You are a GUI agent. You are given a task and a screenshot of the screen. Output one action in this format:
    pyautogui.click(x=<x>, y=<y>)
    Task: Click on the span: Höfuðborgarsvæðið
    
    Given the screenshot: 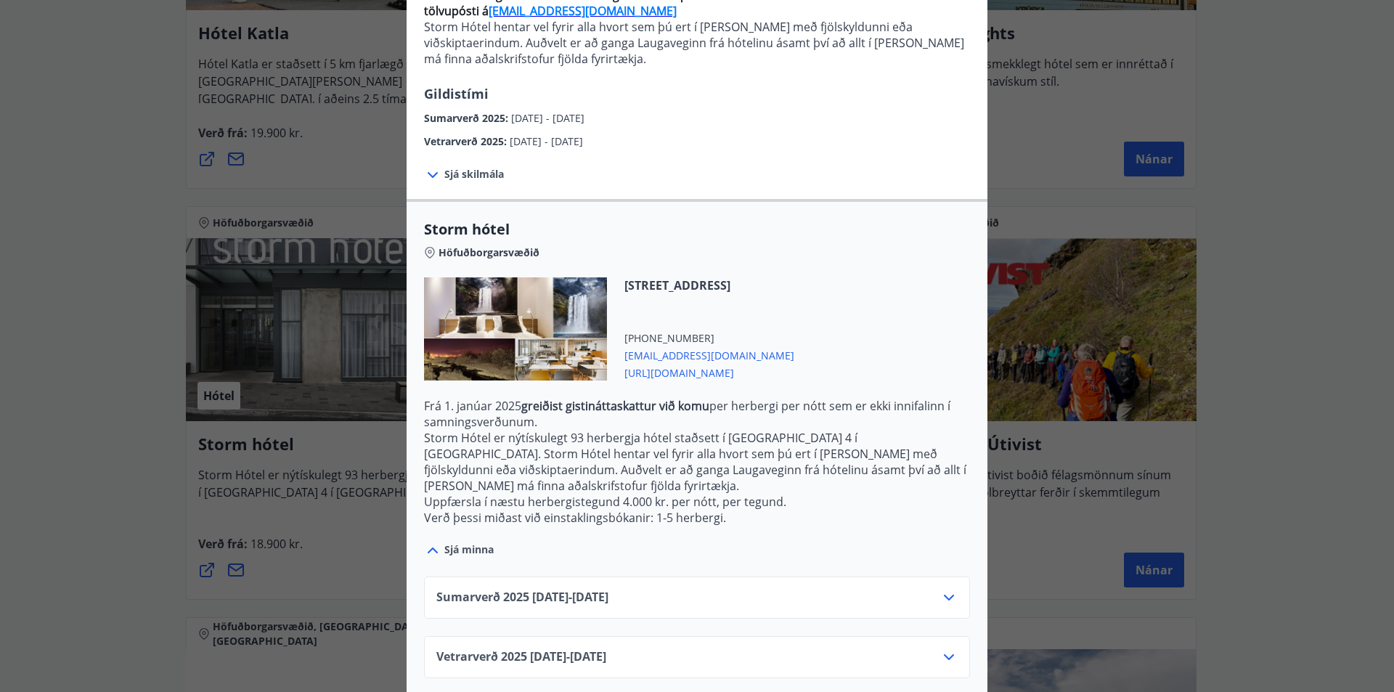 What is the action you would take?
    pyautogui.click(x=488, y=253)
    